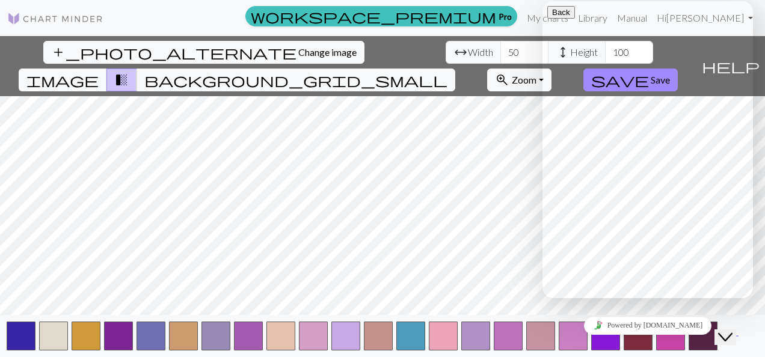 The width and height of the screenshot is (765, 357). I want to click on span: Zoom, so click(524, 79).